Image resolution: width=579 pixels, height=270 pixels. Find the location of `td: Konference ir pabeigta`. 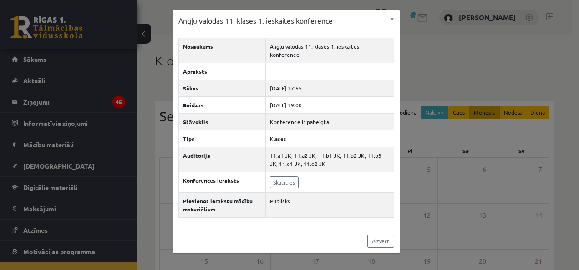

td: Konference ir pabeigta is located at coordinates (329, 121).